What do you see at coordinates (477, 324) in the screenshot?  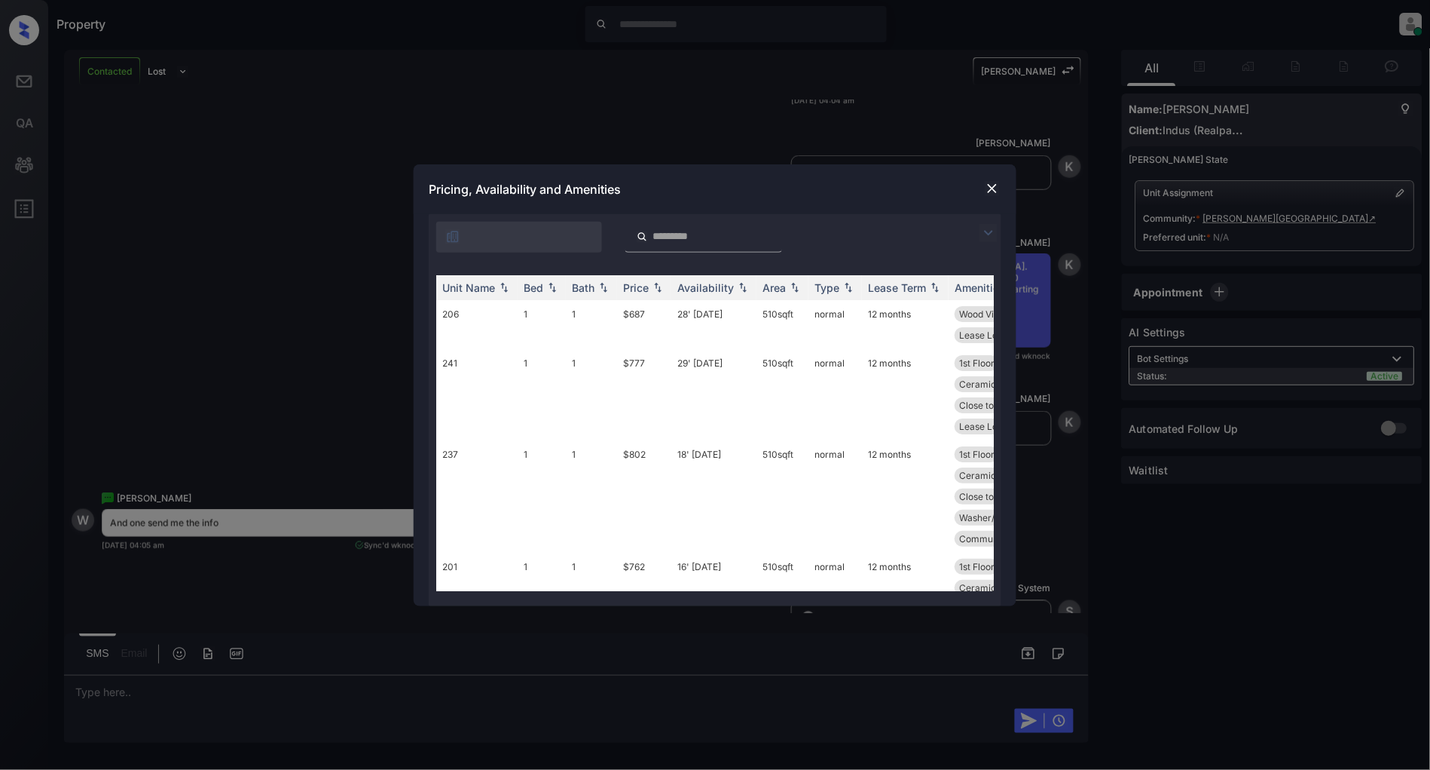 I see `td: 206` at bounding box center [477, 324].